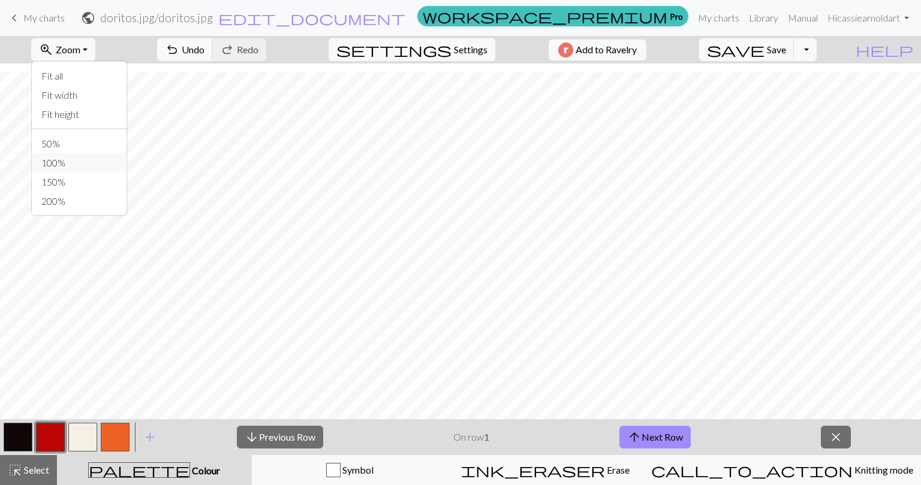 The width and height of the screenshot is (921, 485). Describe the element at coordinates (139, 471) in the screenshot. I see `span: palette` at that location.